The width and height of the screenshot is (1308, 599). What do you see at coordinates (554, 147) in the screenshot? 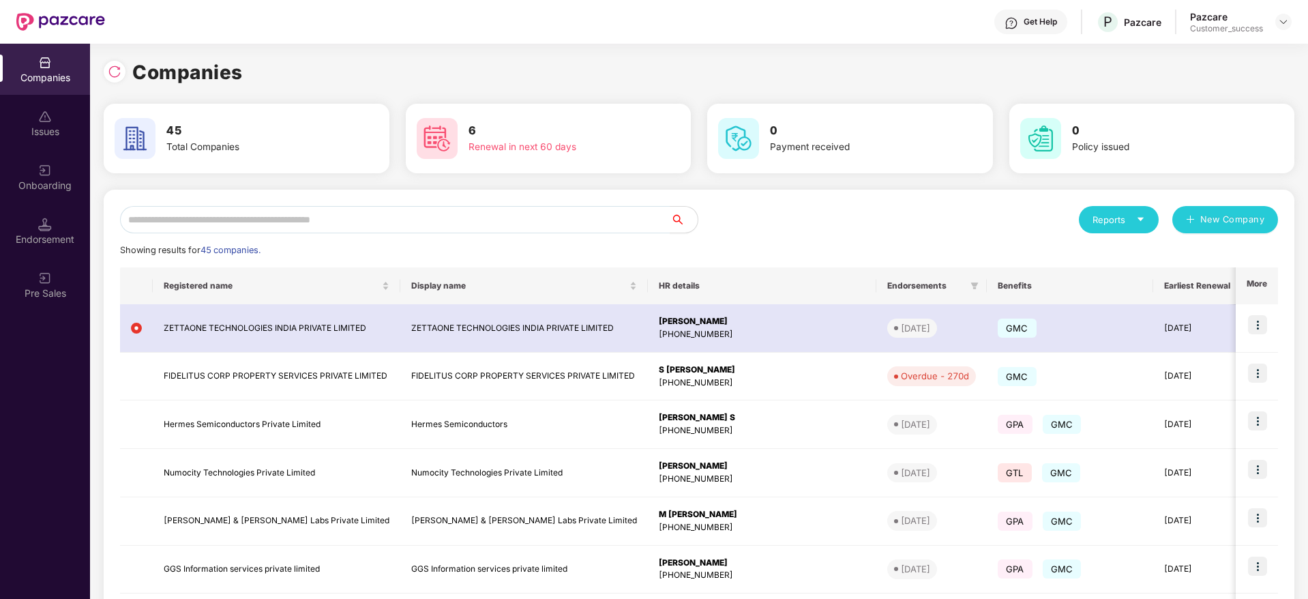
I see `div: Renewal in next 60 days` at bounding box center [554, 147].